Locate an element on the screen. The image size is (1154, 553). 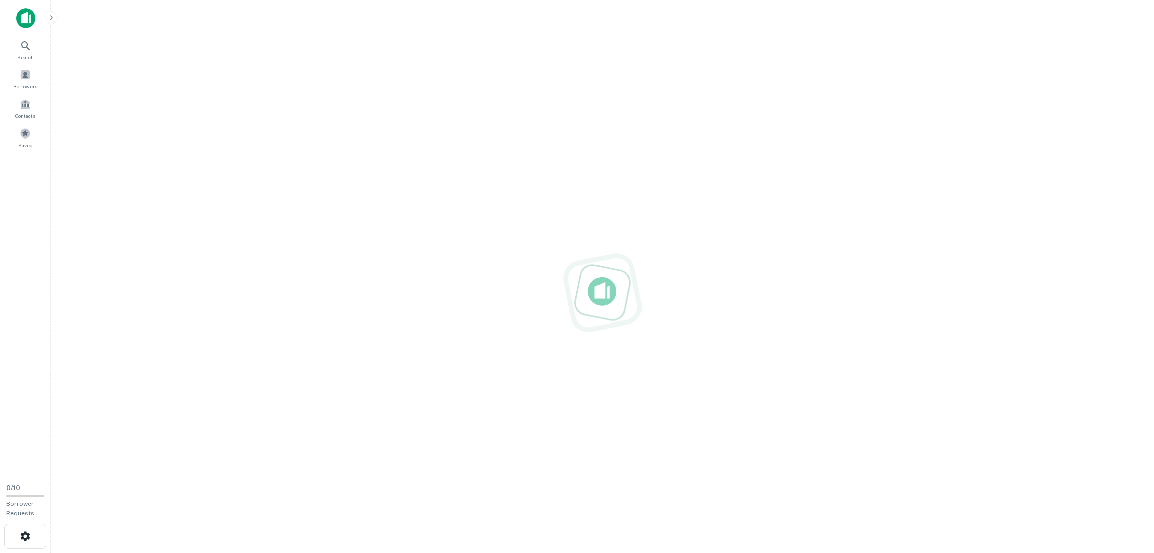
a: Borrowers is located at coordinates (25, 79).